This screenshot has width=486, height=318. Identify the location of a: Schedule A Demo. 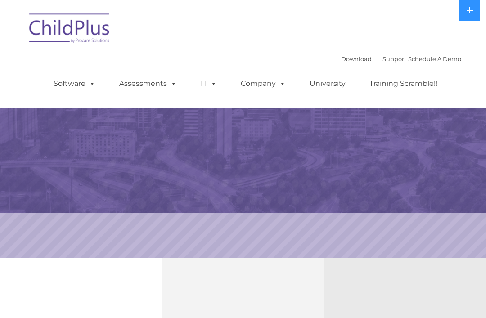
(435, 59).